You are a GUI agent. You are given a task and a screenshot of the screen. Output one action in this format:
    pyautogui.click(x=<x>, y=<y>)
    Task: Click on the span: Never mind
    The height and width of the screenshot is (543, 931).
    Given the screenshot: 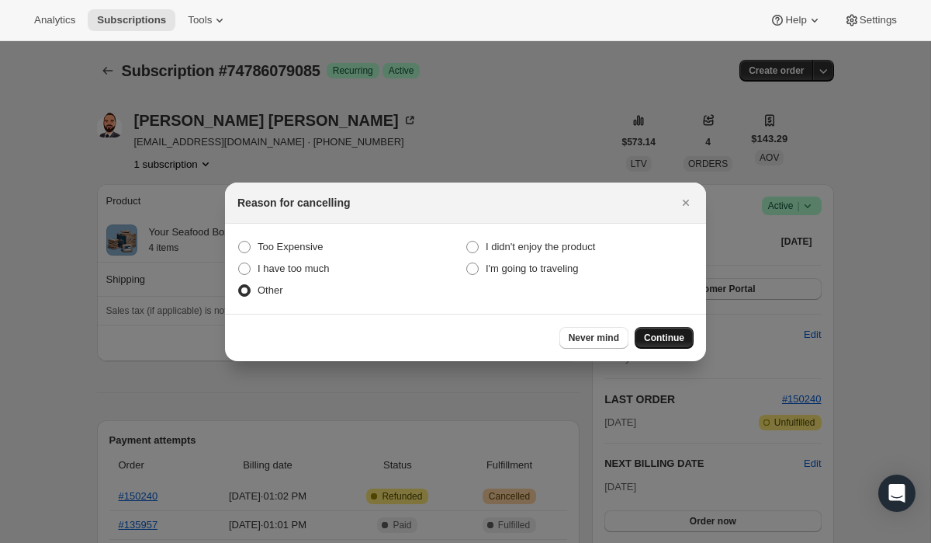 What is the action you would take?
    pyautogui.click(x=594, y=338)
    